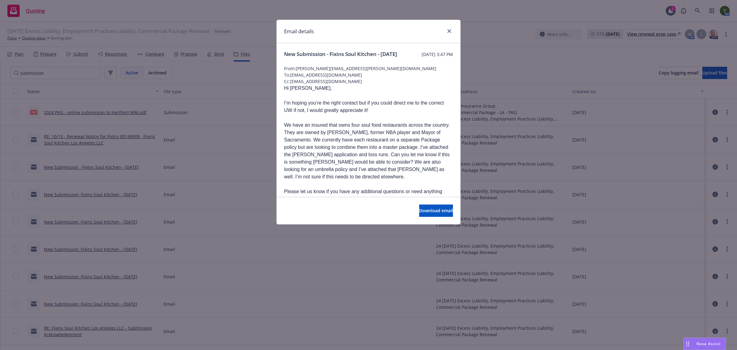 This screenshot has height=350, width=737. What do you see at coordinates (369, 151) in the screenshot?
I see `p: We have an insured that owns four soul food restaurants across the country. They are owned by [PE...` at bounding box center [369, 151].